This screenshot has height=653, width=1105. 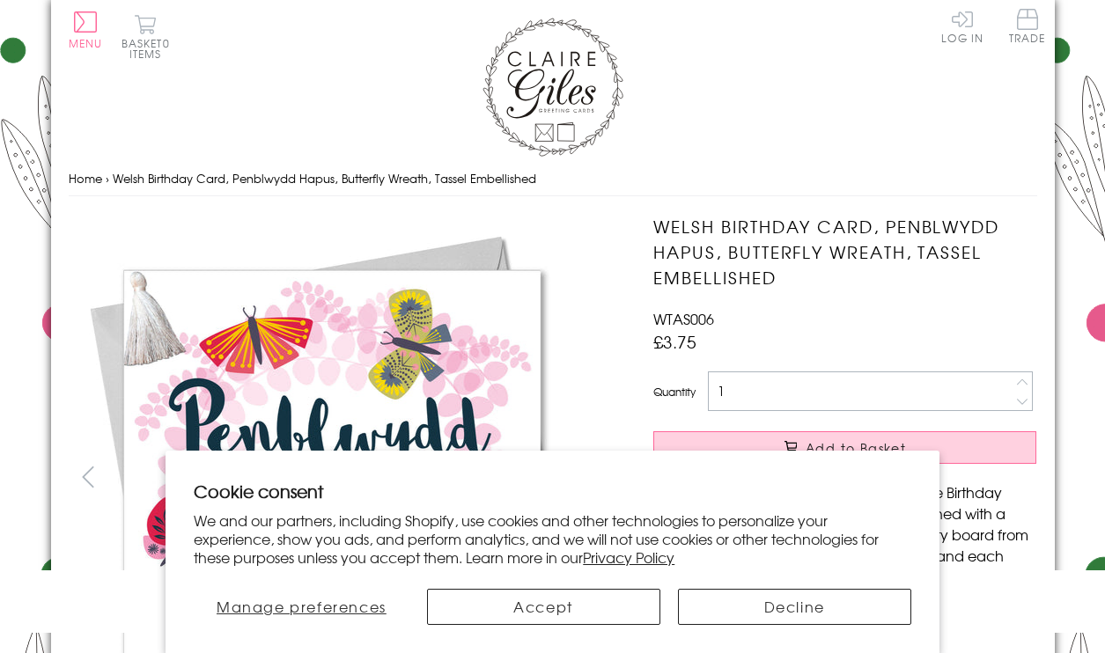 What do you see at coordinates (324, 178) in the screenshot?
I see `span: Welsh Birthday Card, Penblwydd Hapus, Butterfly Wreath, Tassel Embellished` at bounding box center [324, 178].